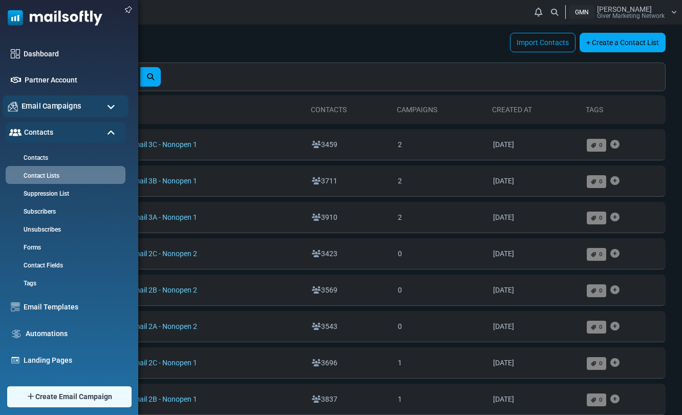  I want to click on a: Warm Email 2B - Nonopen 2, so click(147, 290).